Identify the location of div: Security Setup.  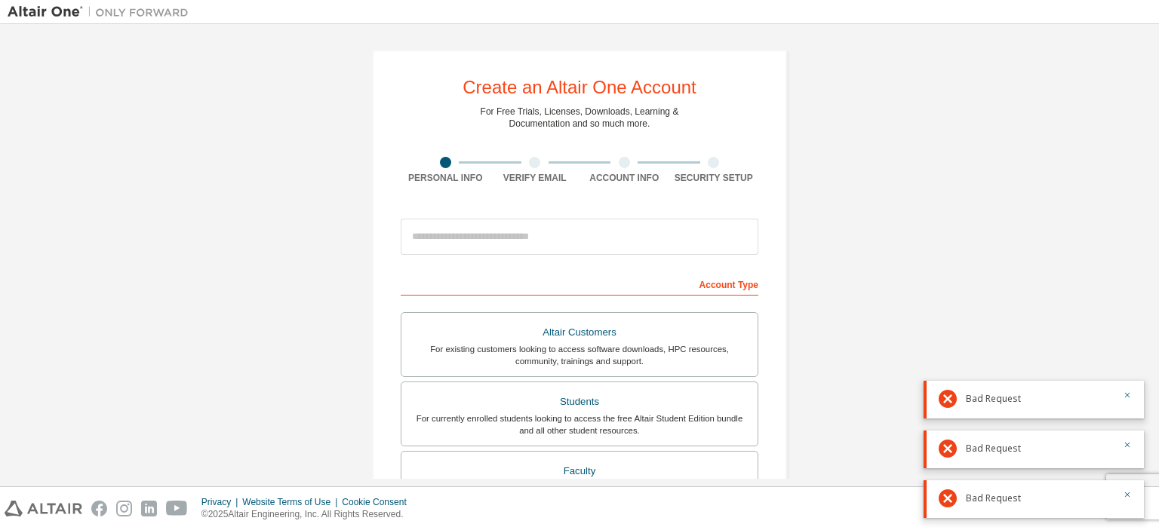
(714, 178).